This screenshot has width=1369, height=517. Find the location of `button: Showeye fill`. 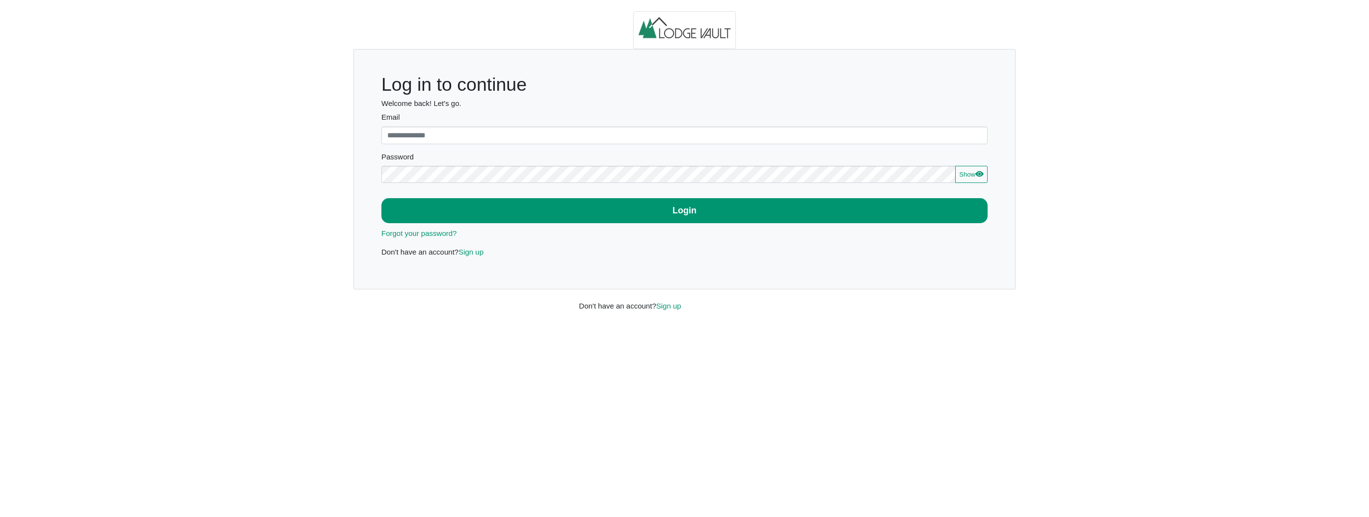

button: Showeye fill is located at coordinates (971, 175).